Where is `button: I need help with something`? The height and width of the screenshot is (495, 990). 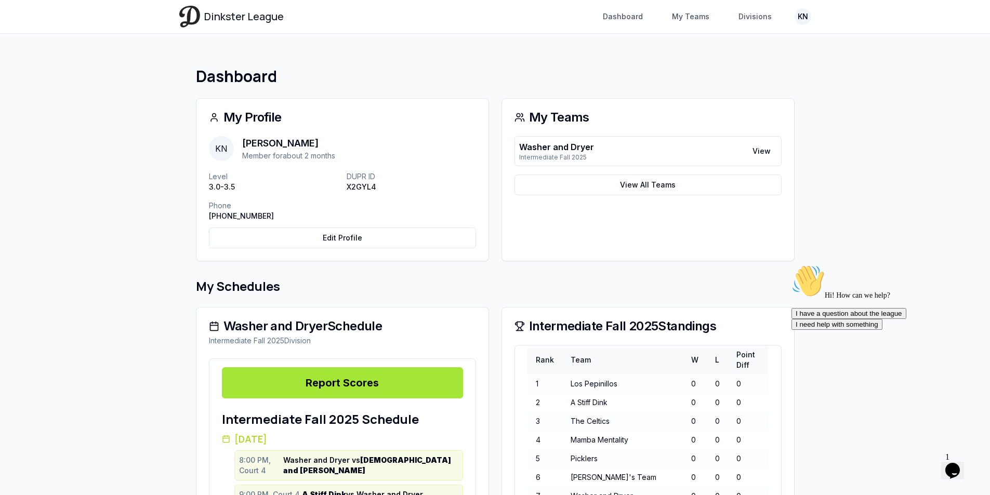
button: I need help with something is located at coordinates (49, 64).